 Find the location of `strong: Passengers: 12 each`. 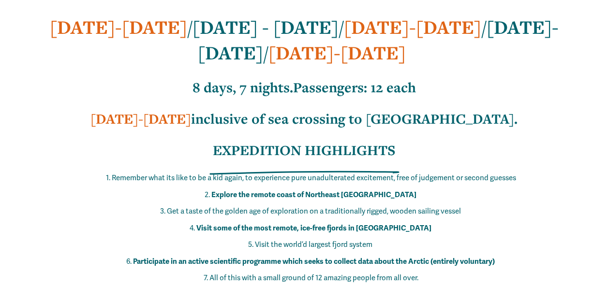

strong: Passengers: 12 each is located at coordinates (355, 87).